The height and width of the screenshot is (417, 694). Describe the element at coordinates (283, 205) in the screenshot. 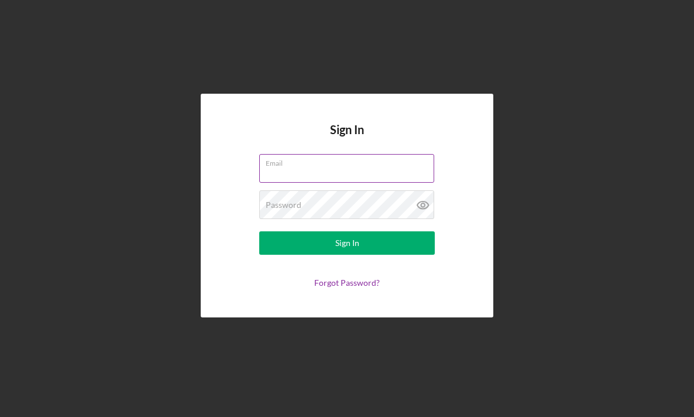

I see `label: Password` at that location.